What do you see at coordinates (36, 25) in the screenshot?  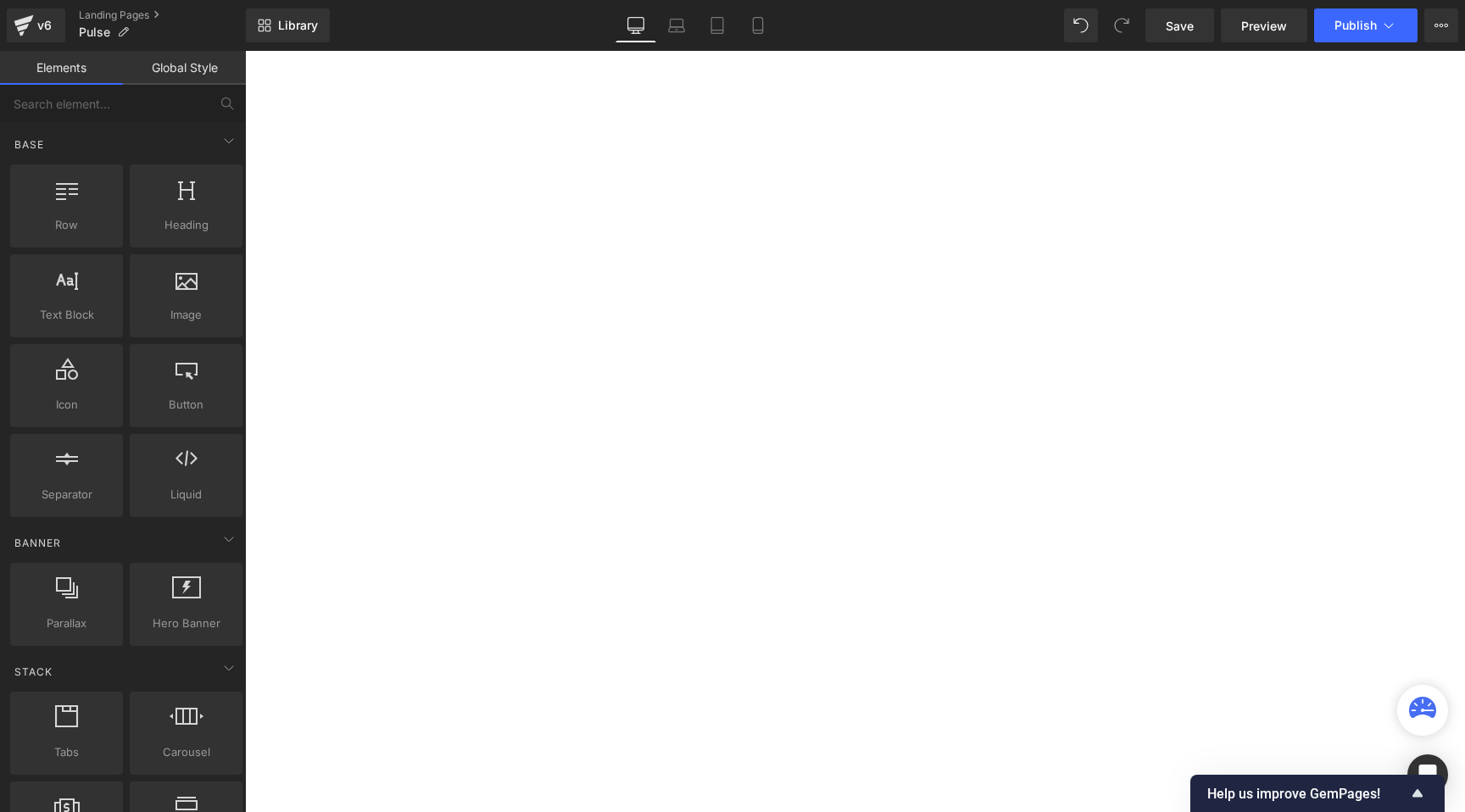 I see `a: v6` at bounding box center [36, 25].